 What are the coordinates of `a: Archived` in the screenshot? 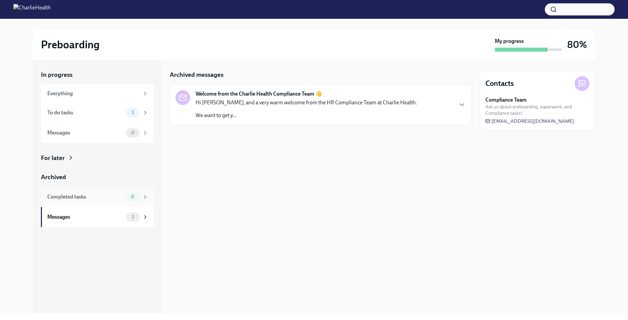 It's located at (97, 177).